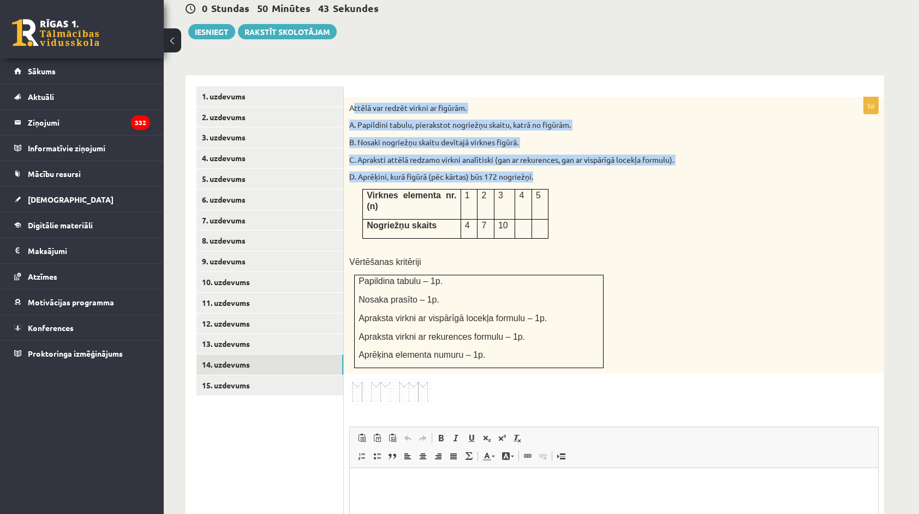 This screenshot has height=514, width=919. What do you see at coordinates (82, 174) in the screenshot?
I see `a: Mācību resursi` at bounding box center [82, 174].